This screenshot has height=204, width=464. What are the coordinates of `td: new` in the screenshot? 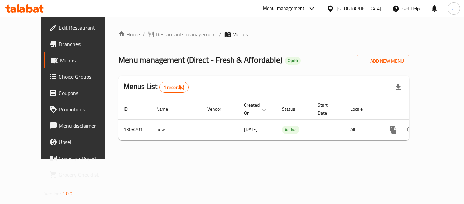 It's located at (176, 129).